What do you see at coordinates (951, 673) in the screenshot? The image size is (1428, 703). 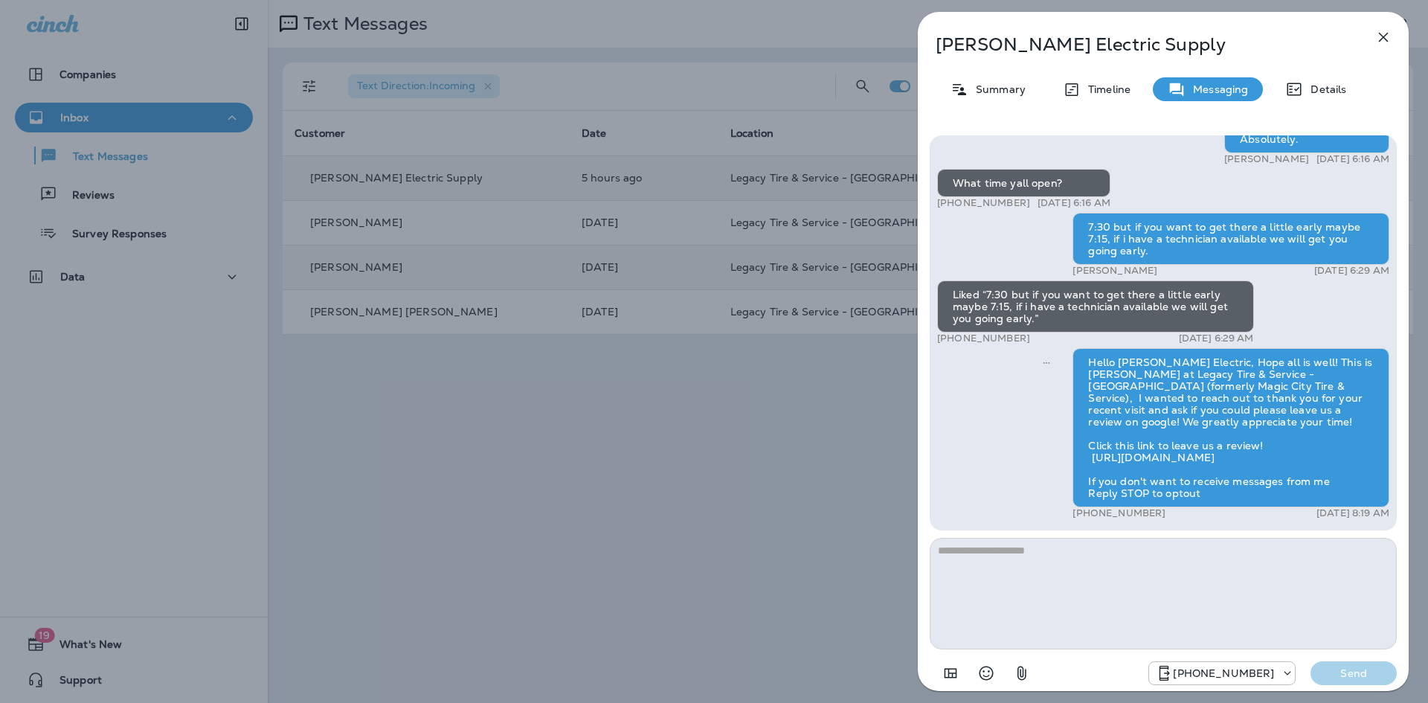 I see `button: Add in a premade template` at bounding box center [951, 673].